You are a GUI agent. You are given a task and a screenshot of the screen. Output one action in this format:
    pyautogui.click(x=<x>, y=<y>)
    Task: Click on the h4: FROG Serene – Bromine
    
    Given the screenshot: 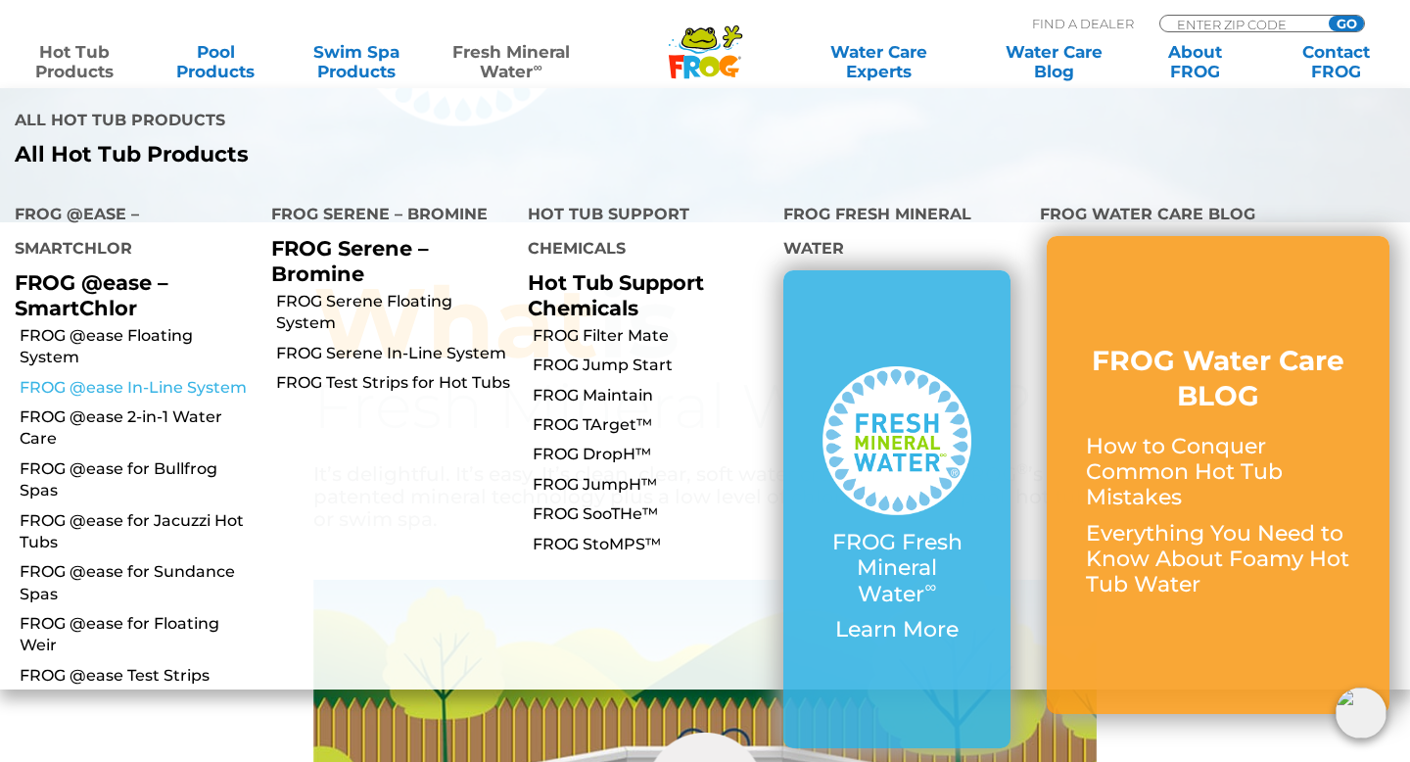 What is the action you would take?
    pyautogui.click(x=385, y=216)
    